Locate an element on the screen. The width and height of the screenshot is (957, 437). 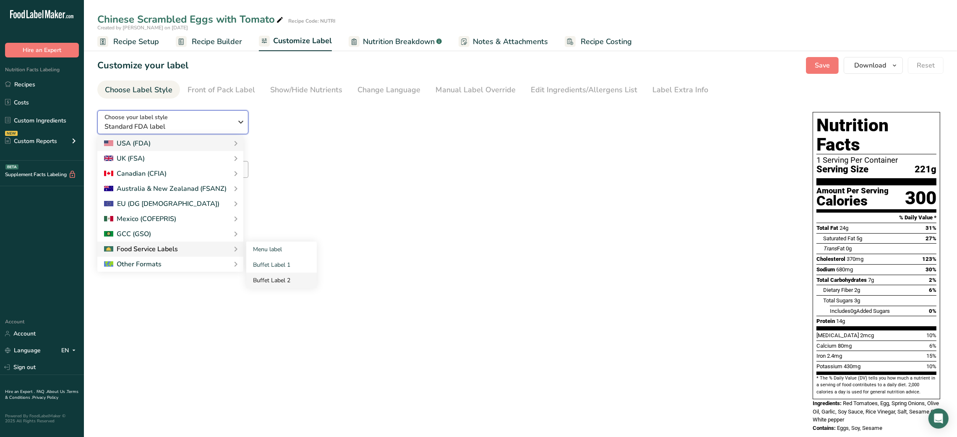
span: 30% is located at coordinates (931, 269).